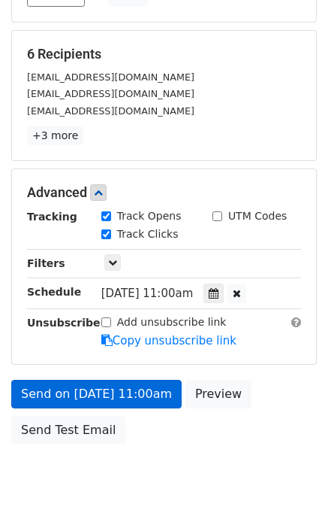 This screenshot has width=328, height=507. Describe the element at coordinates (169, 340) in the screenshot. I see `a: Copy unsubscribe link` at that location.